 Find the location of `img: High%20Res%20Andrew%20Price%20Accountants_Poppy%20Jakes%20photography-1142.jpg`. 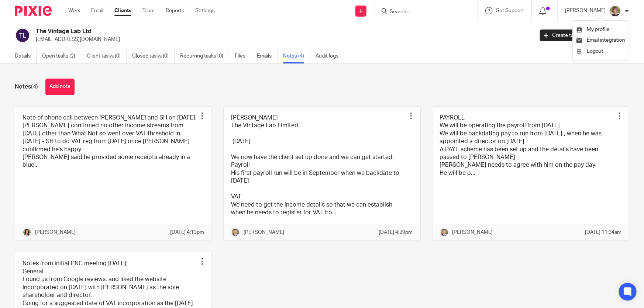

img: High%20Res%20Andrew%20Price%20Accountants_Poppy%20Jakes%20photography-1142.jpg is located at coordinates (615, 11).